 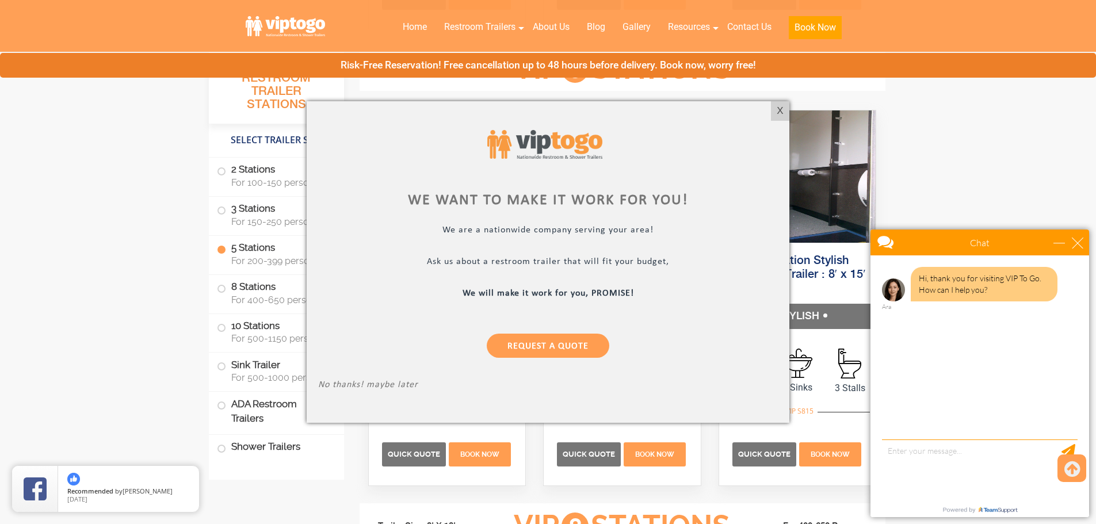 I want to click on textarea: type your message, so click(x=116, y=247).